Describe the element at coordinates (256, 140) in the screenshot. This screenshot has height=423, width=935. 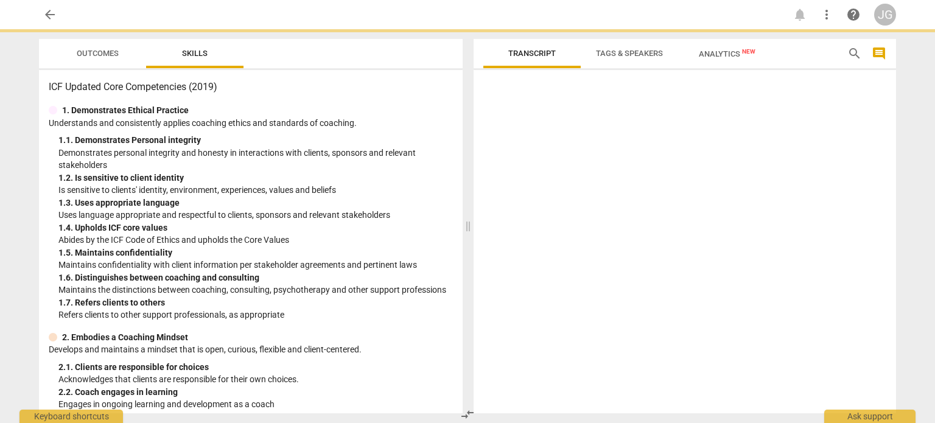
I see `div: 1. 1. Demonstrates Personal integrity` at that location.